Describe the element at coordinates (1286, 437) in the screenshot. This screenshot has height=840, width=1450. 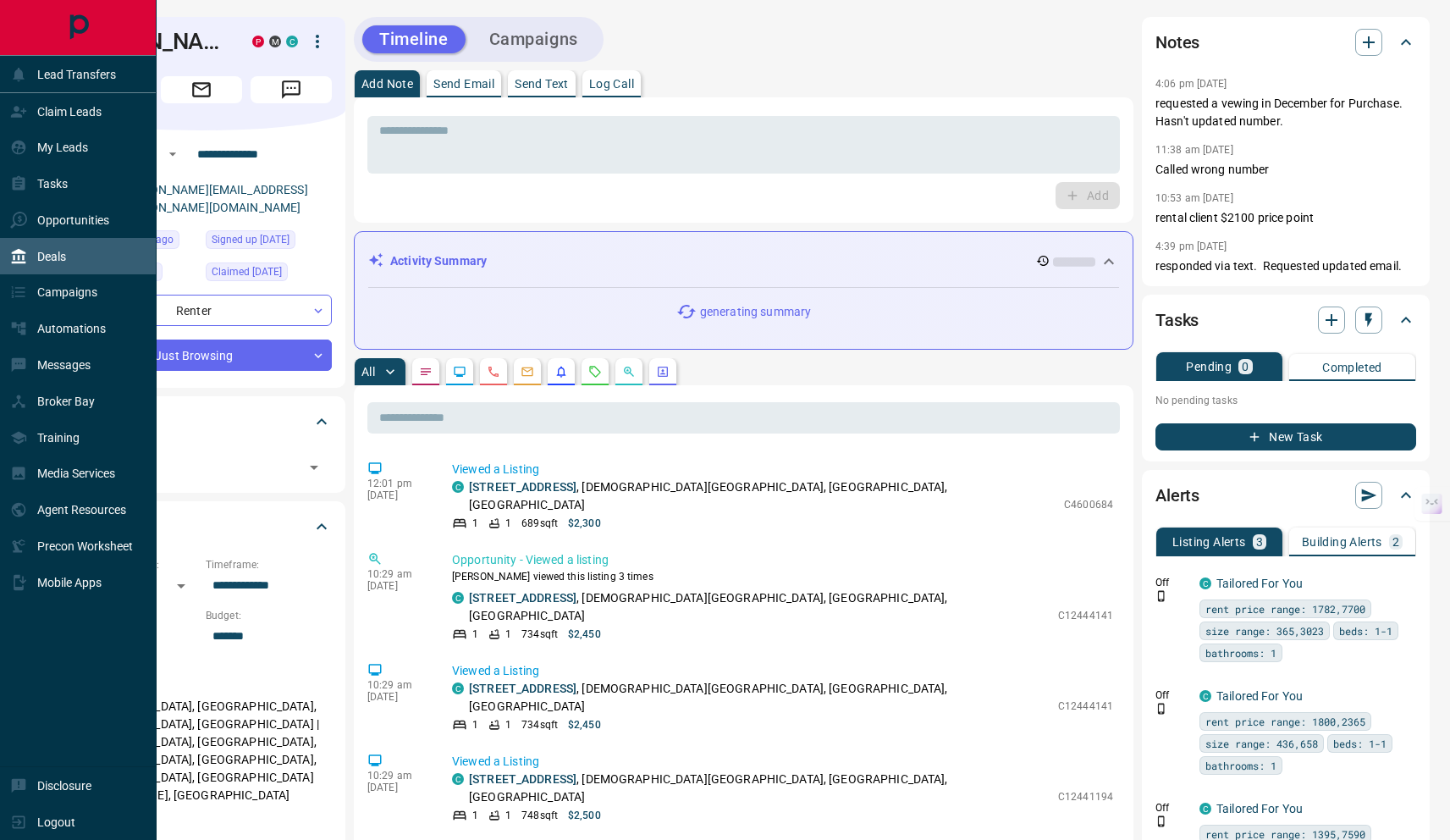
I see `button: New Task` at that location.